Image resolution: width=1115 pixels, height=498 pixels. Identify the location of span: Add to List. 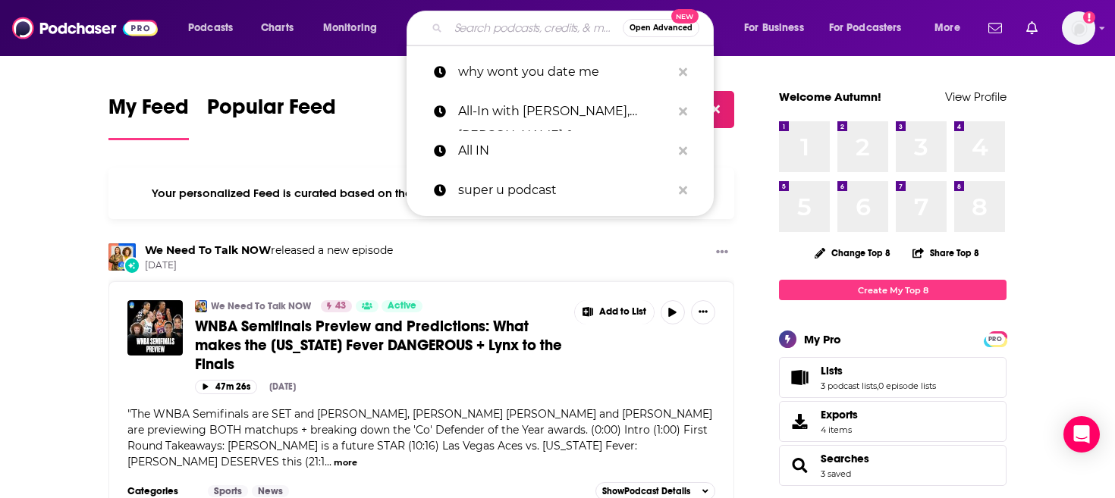
(622, 312).